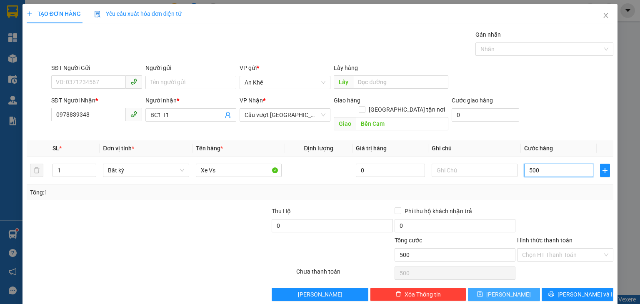 The height and width of the screenshot is (304, 640). What do you see at coordinates (191, 68) in the screenshot?
I see `div: Người gửi` at bounding box center [191, 68].